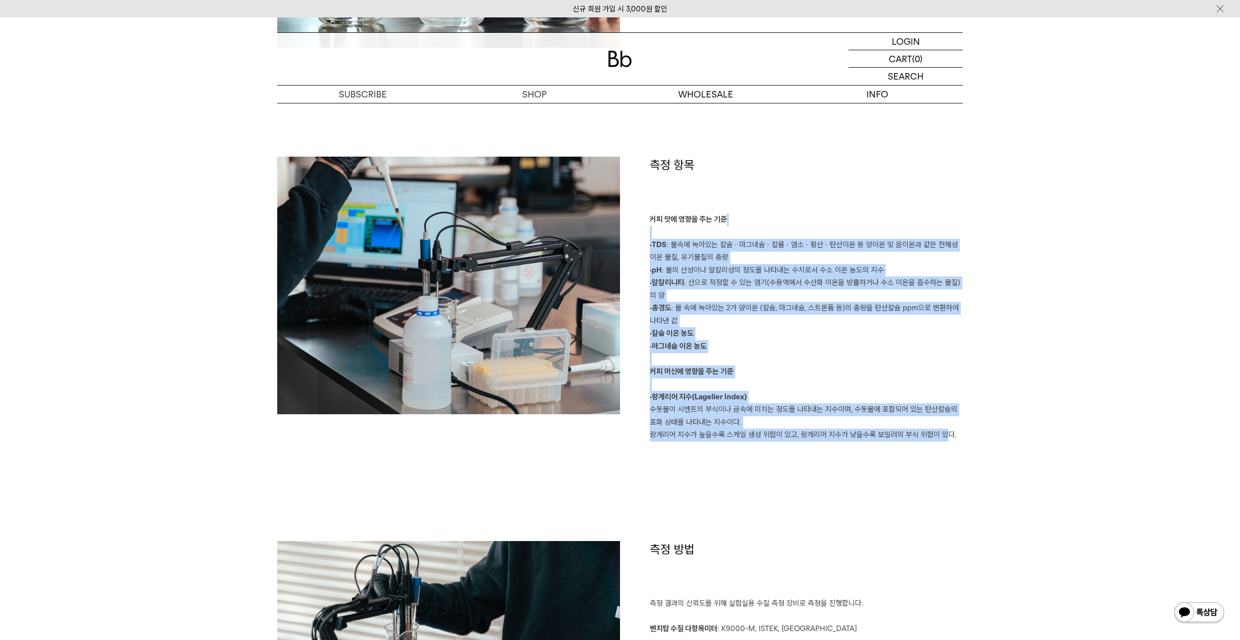 This screenshot has height=640, width=1240. Describe the element at coordinates (660, 308) in the screenshot. I see `b: ·총경도` at that location.